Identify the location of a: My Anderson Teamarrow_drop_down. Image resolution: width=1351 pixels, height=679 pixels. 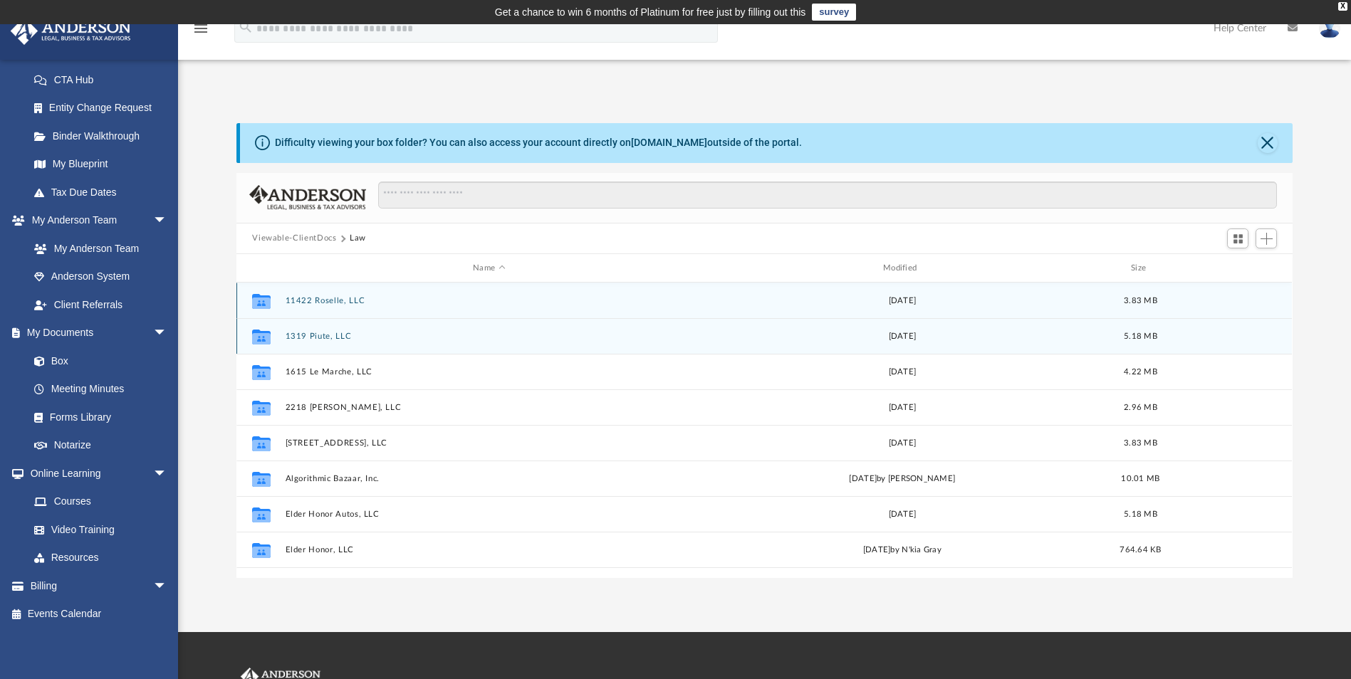
(95, 221).